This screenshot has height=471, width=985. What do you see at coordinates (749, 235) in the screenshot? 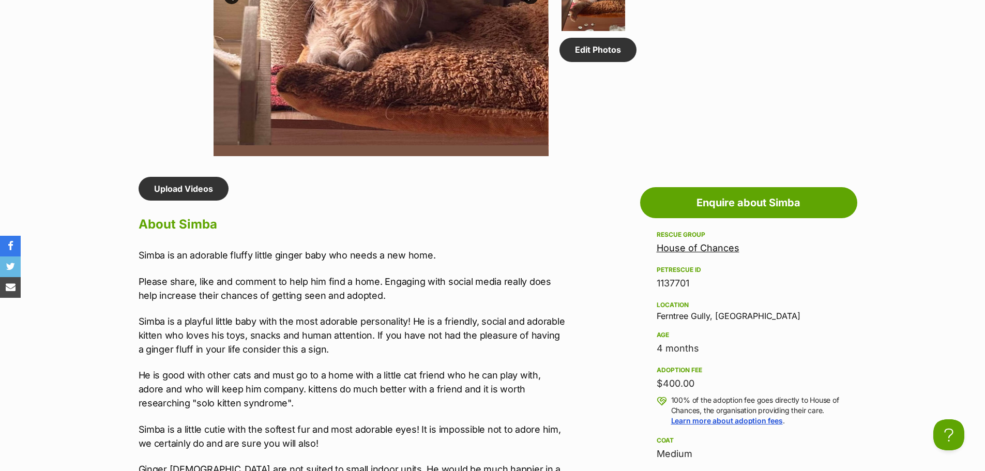
I see `div: Rescue group` at bounding box center [749, 235].